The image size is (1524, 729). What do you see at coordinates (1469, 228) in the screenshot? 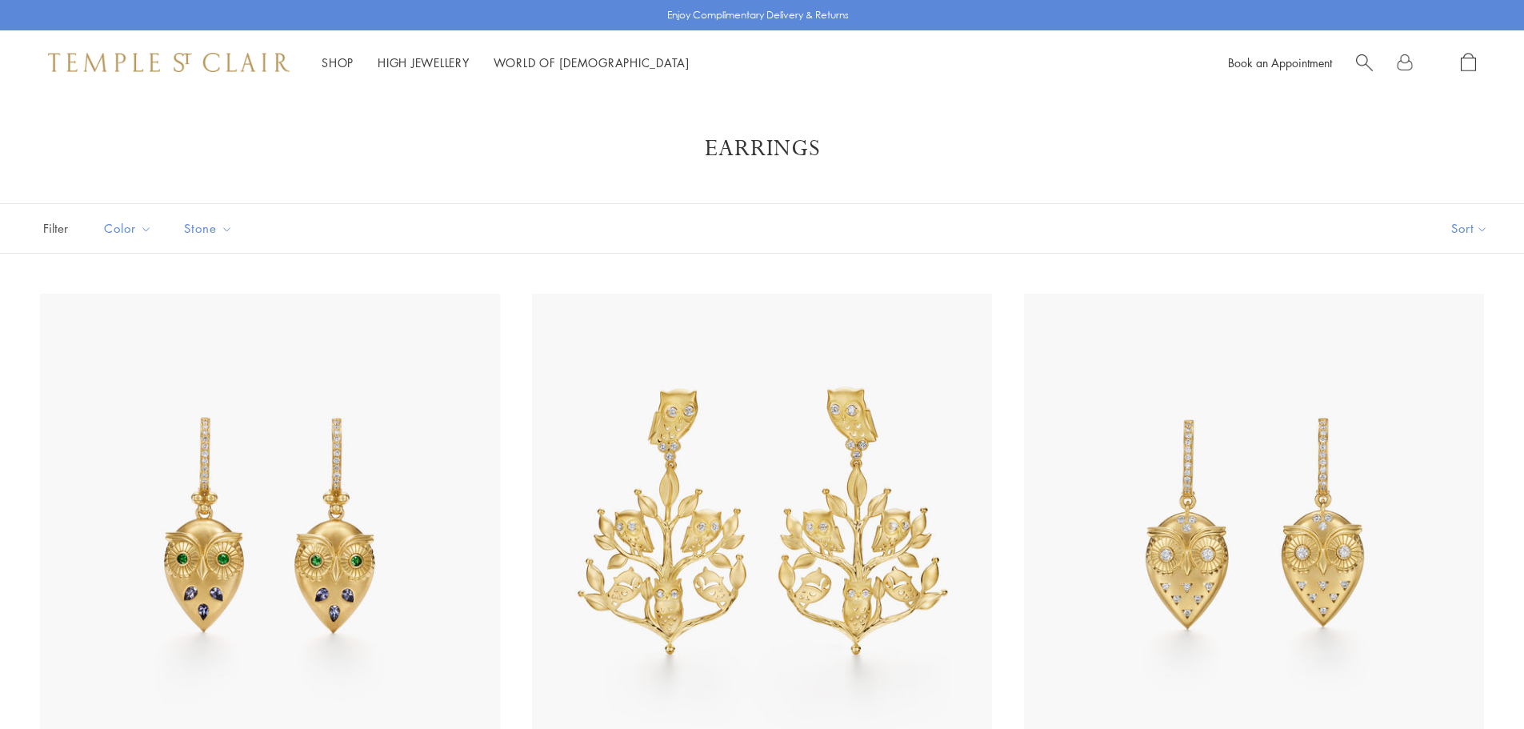
I see `button: Show sort by` at bounding box center [1469, 228].